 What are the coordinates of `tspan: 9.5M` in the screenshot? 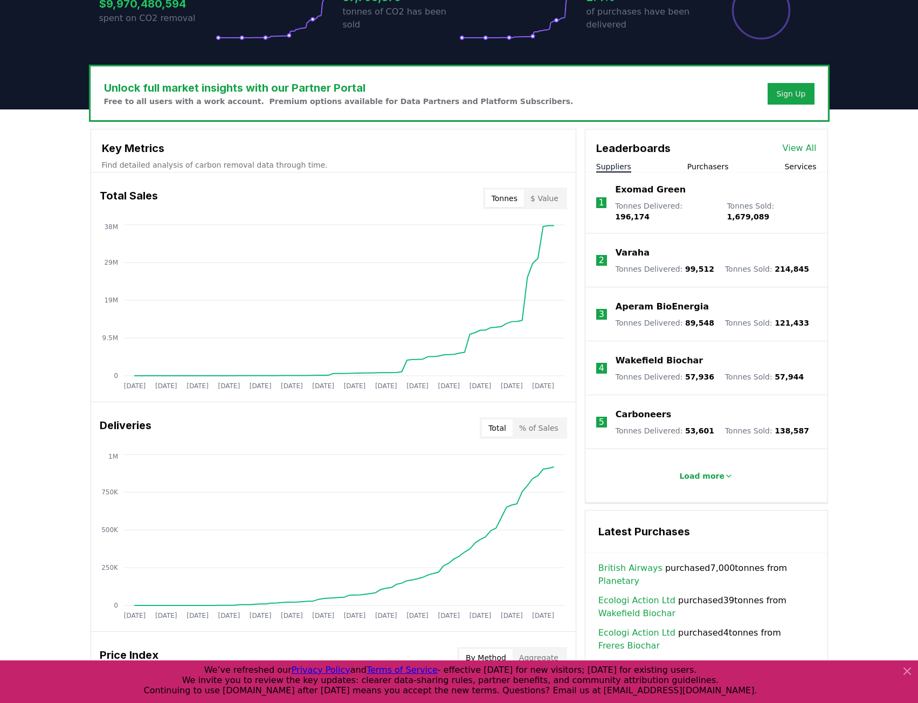 It's located at (109, 338).